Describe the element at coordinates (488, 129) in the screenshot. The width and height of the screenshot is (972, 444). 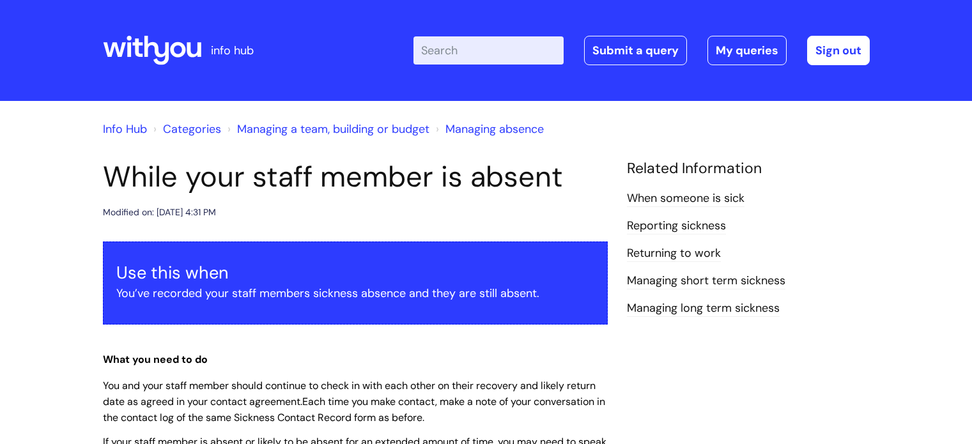
I see `li: Managing absence` at that location.